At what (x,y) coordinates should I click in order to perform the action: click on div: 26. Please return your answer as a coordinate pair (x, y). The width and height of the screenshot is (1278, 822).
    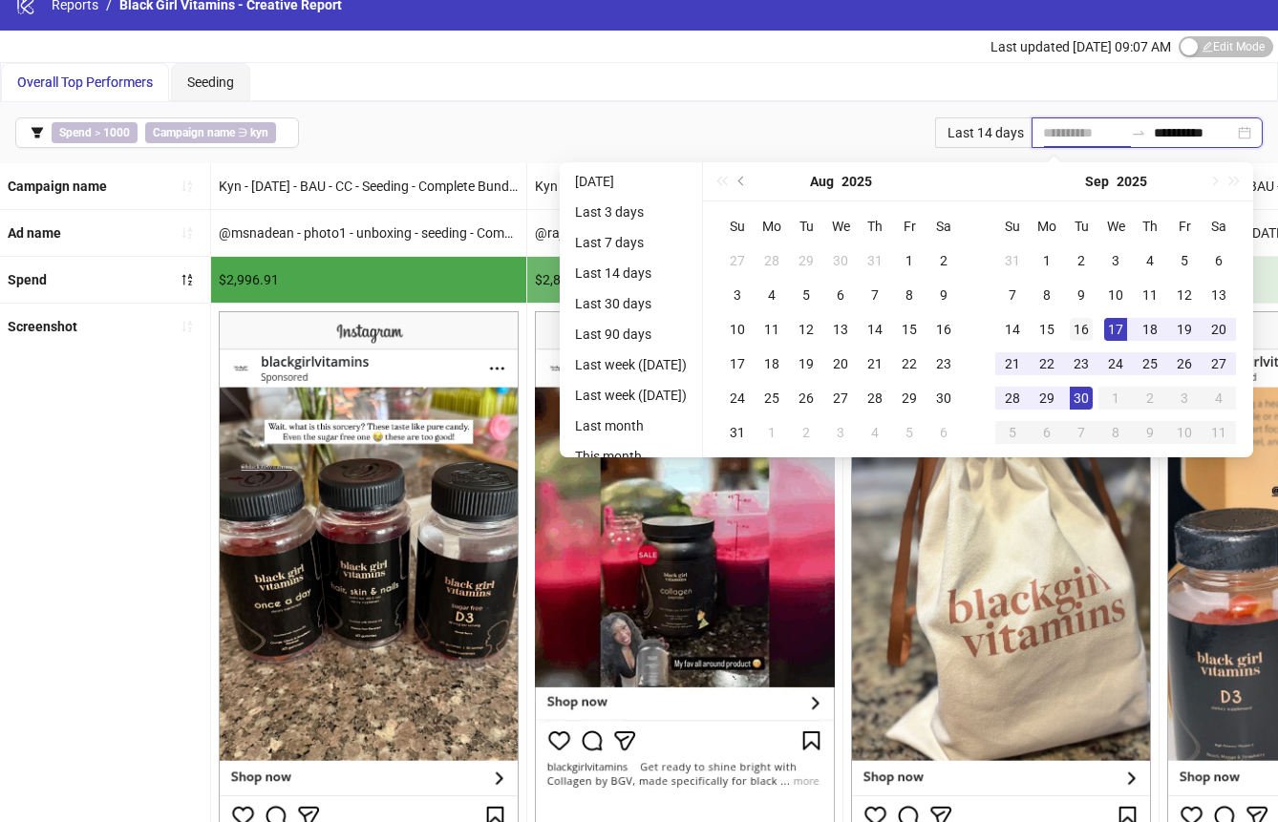
    Looking at the image, I should click on (806, 398).